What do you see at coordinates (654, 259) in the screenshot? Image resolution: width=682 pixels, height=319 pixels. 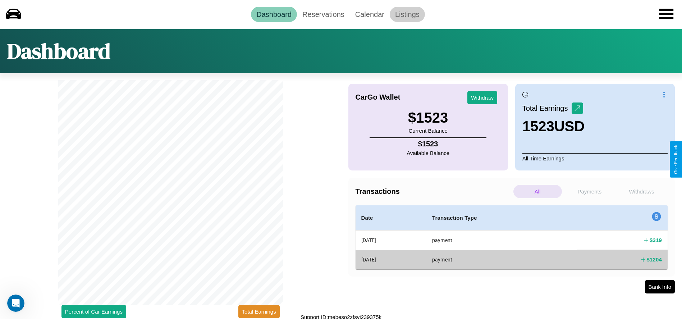 I see `h4: $ 1204` at bounding box center [654, 259].